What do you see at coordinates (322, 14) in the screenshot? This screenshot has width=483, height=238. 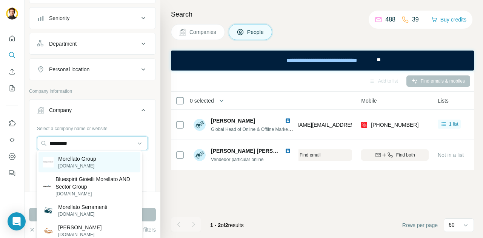 I see `h4: Search` at bounding box center [322, 14].